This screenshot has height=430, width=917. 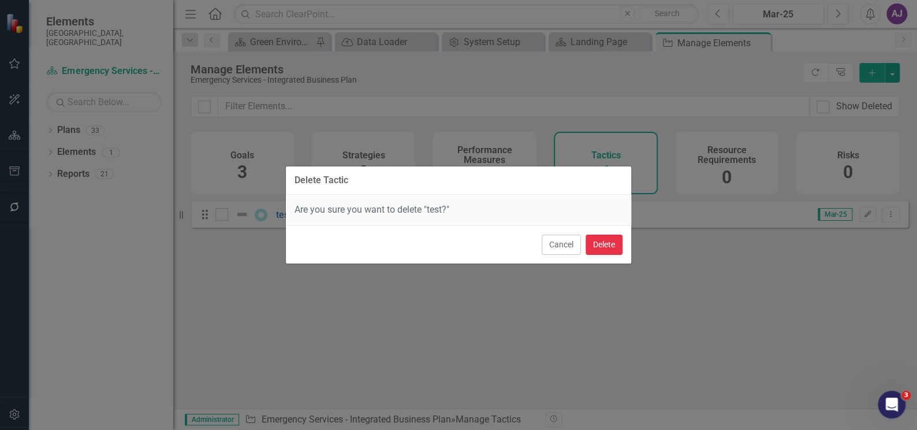 What do you see at coordinates (561, 244) in the screenshot?
I see `button: Cancel` at bounding box center [561, 244].